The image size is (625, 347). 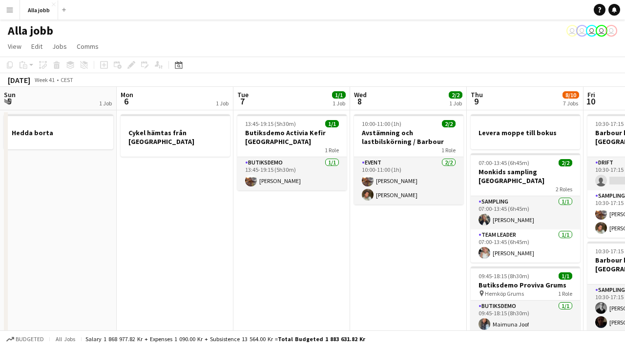 I want to click on span: 07:00-13:45 (6h45m), so click(x=504, y=163).